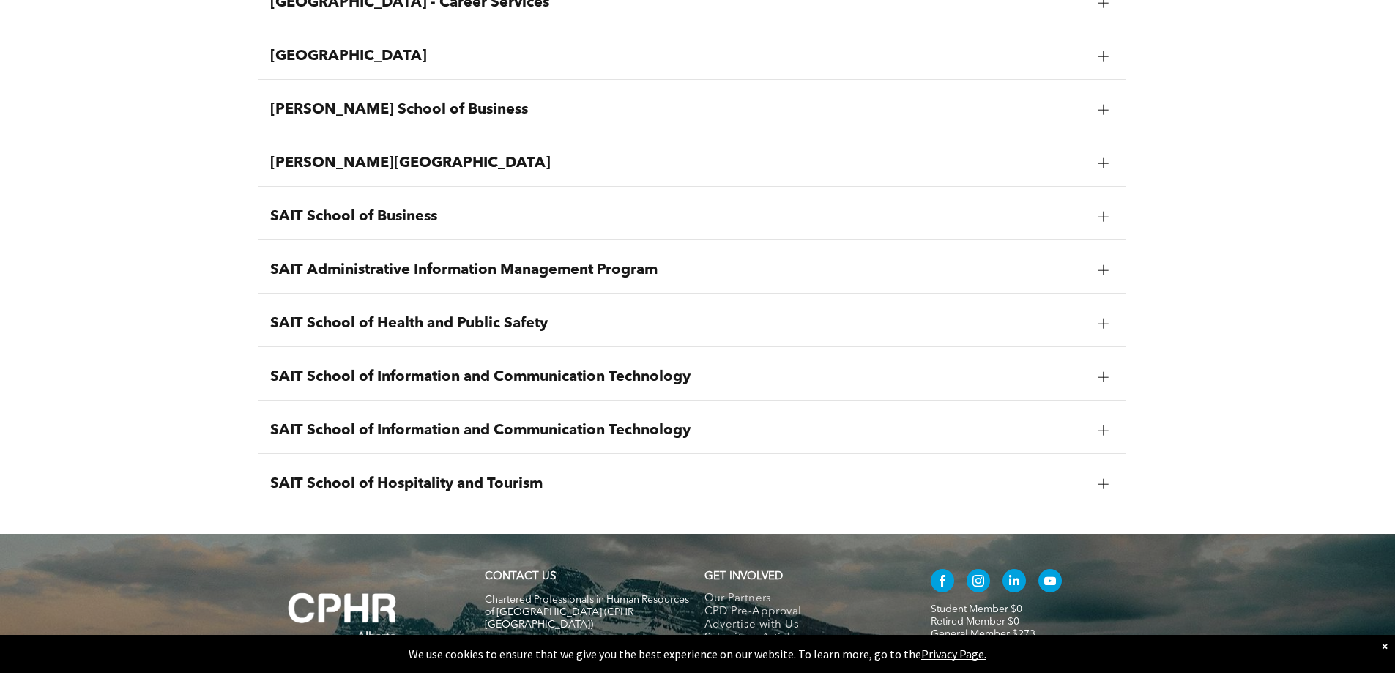  Describe the element at coordinates (520, 576) in the screenshot. I see `strong: CONTACT US` at that location.